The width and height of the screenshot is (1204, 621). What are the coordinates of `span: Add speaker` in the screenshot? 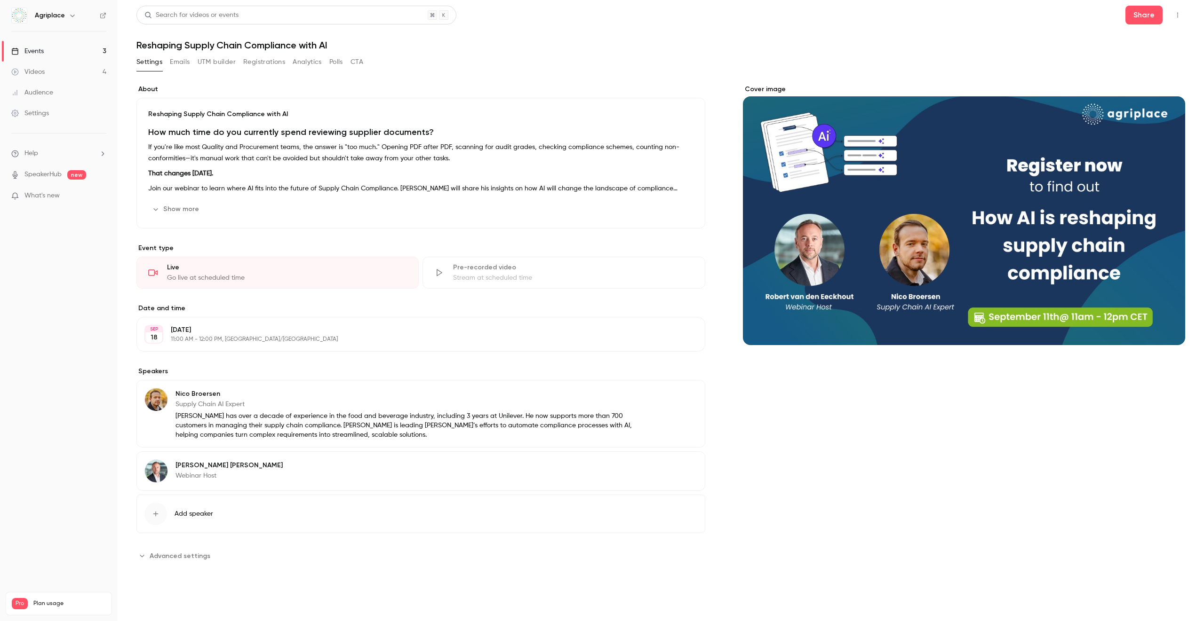 It's located at (194, 514).